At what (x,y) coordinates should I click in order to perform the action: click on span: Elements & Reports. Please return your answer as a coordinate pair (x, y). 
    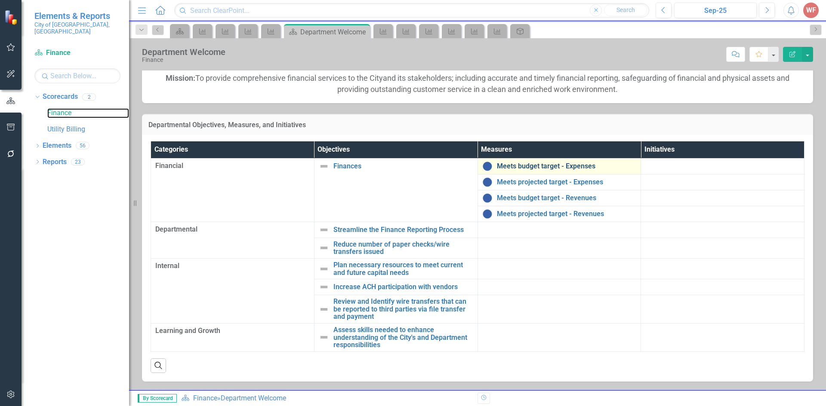
    Looking at the image, I should click on (77, 16).